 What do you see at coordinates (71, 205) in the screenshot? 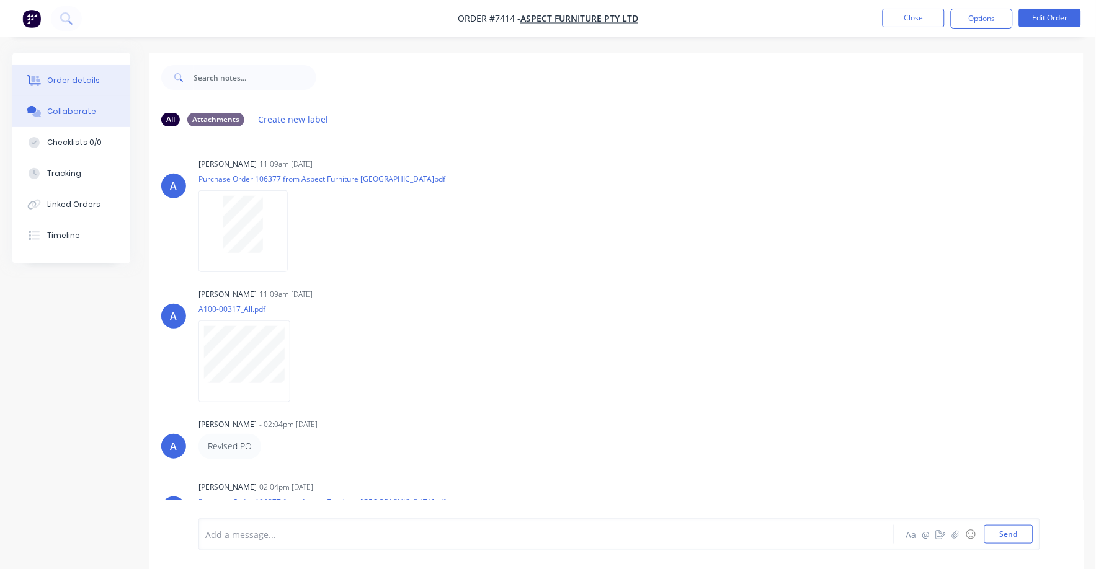
I see `button: Linked Orders` at bounding box center [71, 205].